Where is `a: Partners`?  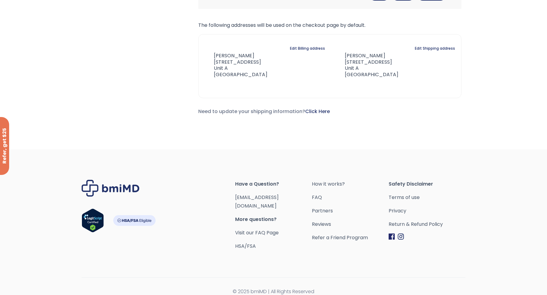 a: Partners is located at coordinates (350, 211).